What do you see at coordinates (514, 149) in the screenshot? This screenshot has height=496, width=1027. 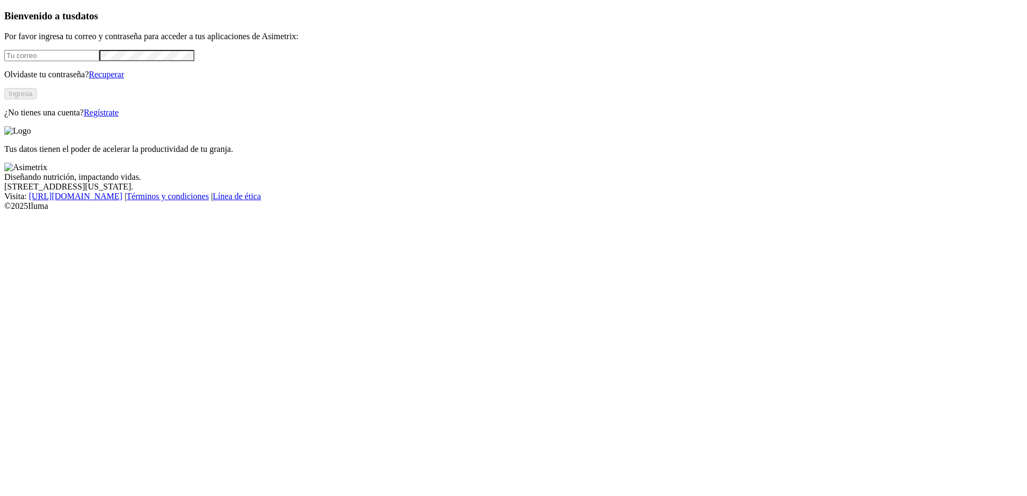 I see `p: Tus datos tienen el poder de acelerar la productividad de tu granja.` at bounding box center [514, 149].